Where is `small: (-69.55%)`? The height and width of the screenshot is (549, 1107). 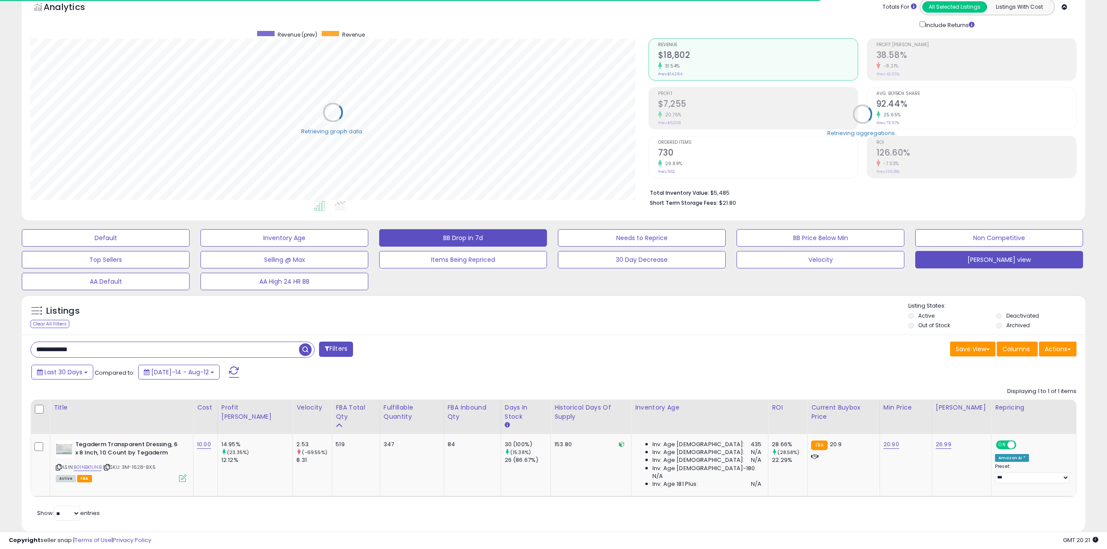
small: (-69.55%) is located at coordinates (314, 453).